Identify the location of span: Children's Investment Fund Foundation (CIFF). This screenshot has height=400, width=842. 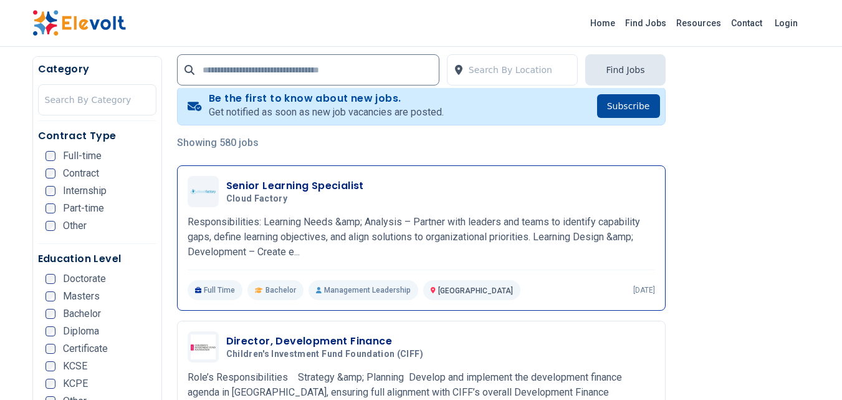
(325, 354).